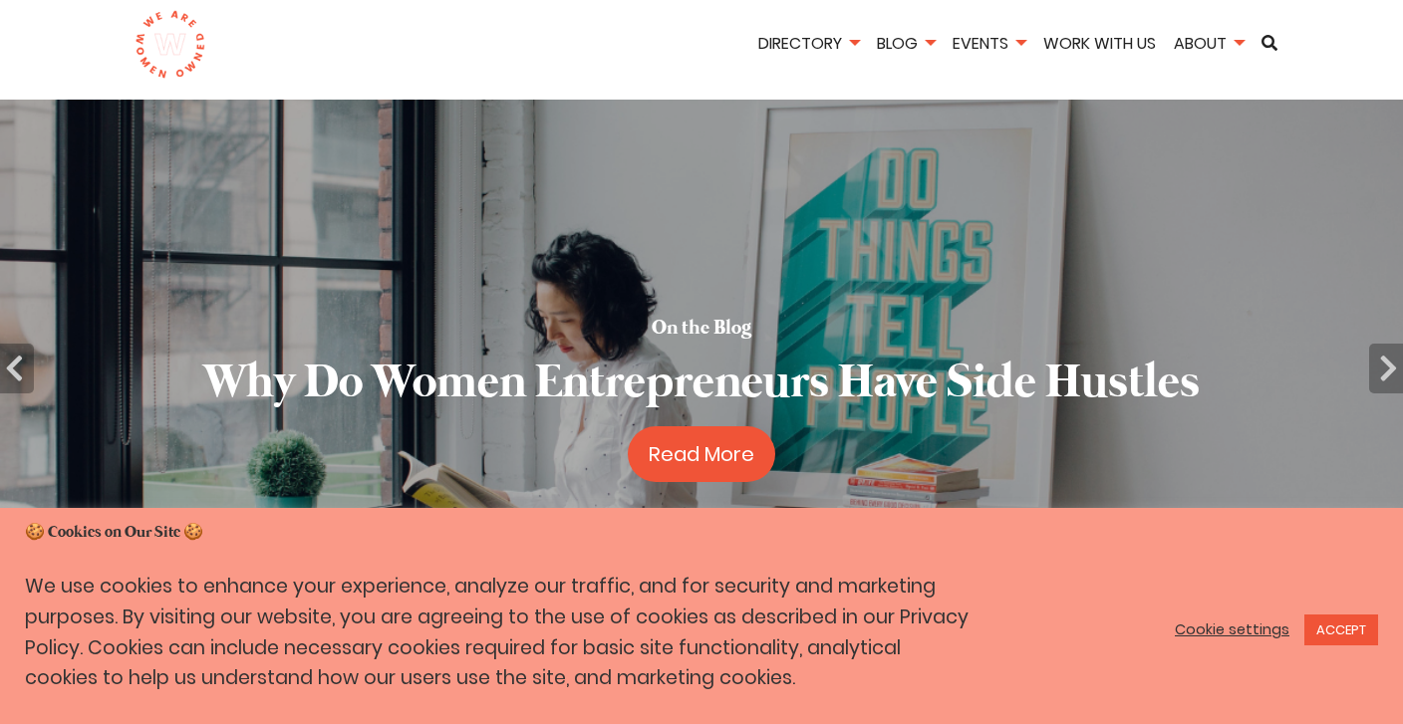 This screenshot has width=1403, height=724. Describe the element at coordinates (169, 45) in the screenshot. I see `img: logo` at that location.